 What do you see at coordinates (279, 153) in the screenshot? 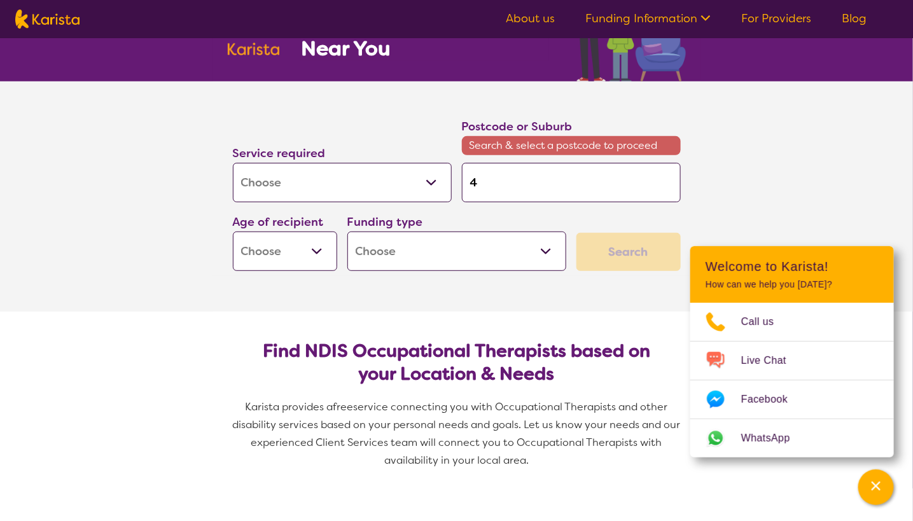
I see `label: Service required` at bounding box center [279, 153].